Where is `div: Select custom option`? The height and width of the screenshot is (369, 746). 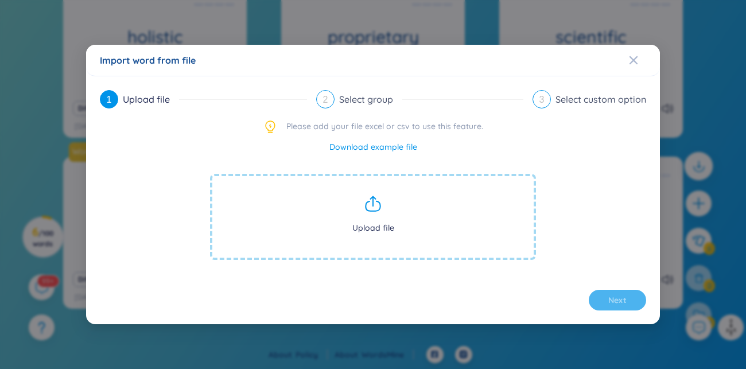 div: Select custom option is located at coordinates (600, 99).